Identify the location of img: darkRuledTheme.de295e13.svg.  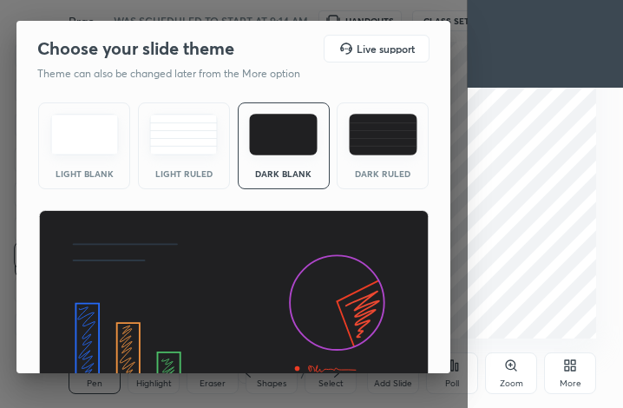
(383, 135).